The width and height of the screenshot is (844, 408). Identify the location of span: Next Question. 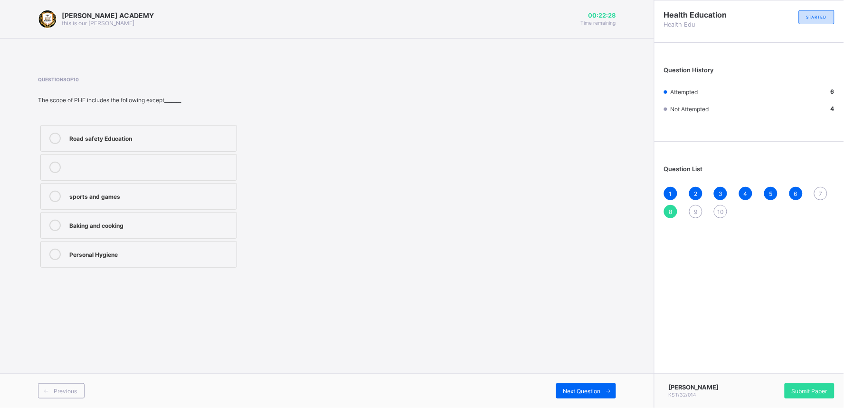
(582, 391).